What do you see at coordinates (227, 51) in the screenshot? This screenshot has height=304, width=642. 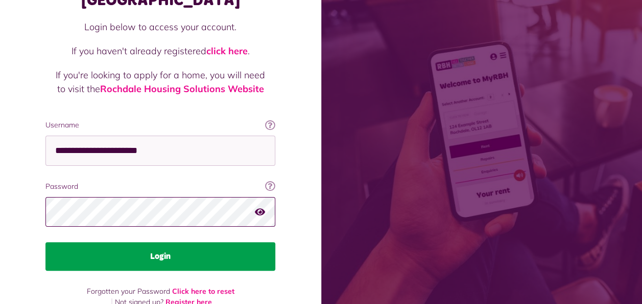 I see `a: click here` at bounding box center [227, 51].